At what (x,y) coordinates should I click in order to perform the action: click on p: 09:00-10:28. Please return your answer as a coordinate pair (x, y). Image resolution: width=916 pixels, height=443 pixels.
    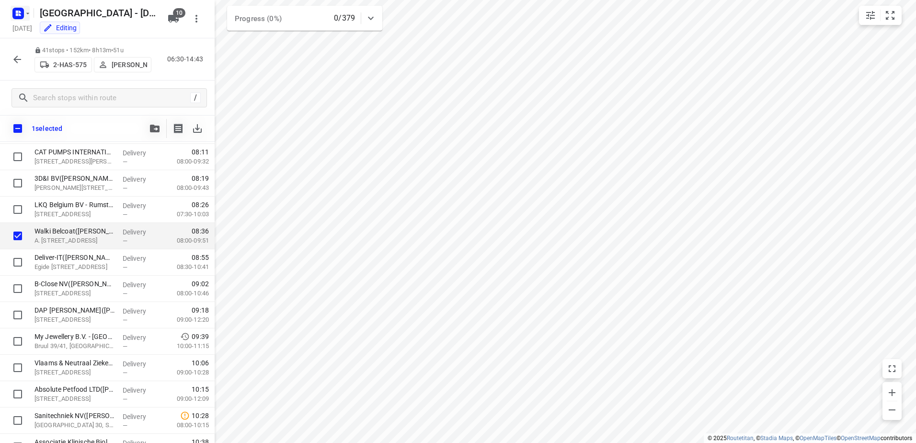
    Looking at the image, I should click on (185, 372).